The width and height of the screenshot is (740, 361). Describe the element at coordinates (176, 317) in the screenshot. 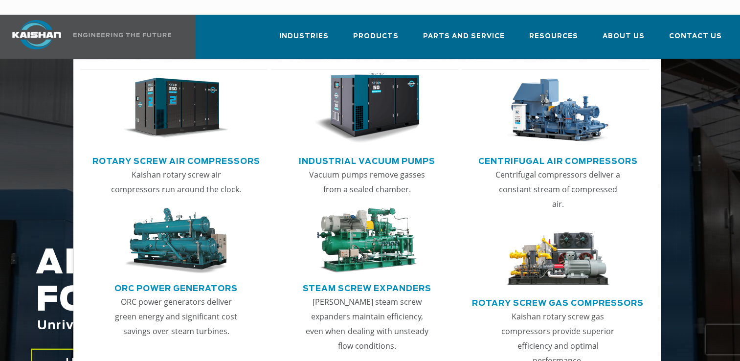

I see `p: ORC power generators deliver green energy and significant cost savings over steam turbines.` at that location.